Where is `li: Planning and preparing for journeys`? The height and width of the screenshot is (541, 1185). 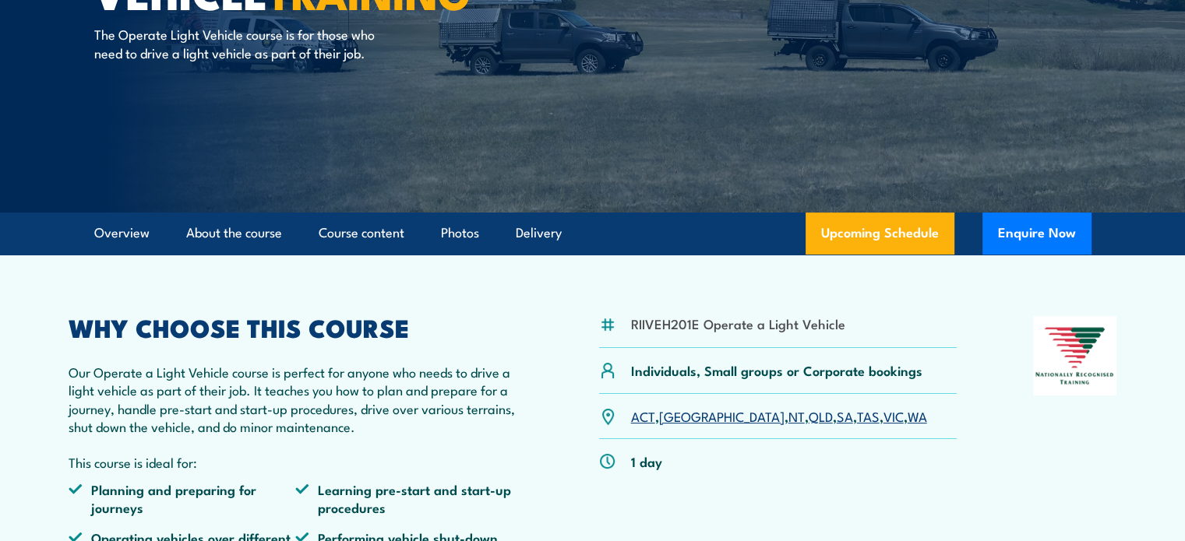 li: Planning and preparing for journeys is located at coordinates (182, 499).